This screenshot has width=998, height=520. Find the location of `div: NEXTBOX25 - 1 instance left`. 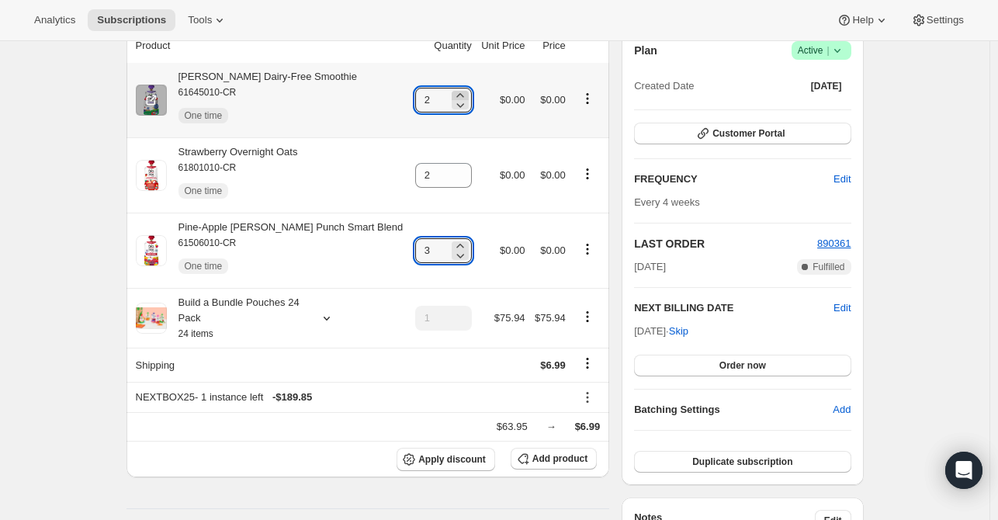

div: NEXTBOX25 - 1 instance left is located at coordinates (351, 397).